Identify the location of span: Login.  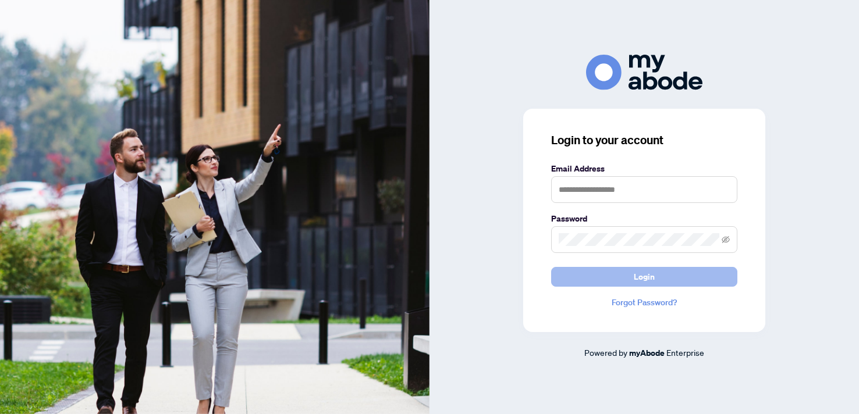
(644, 277).